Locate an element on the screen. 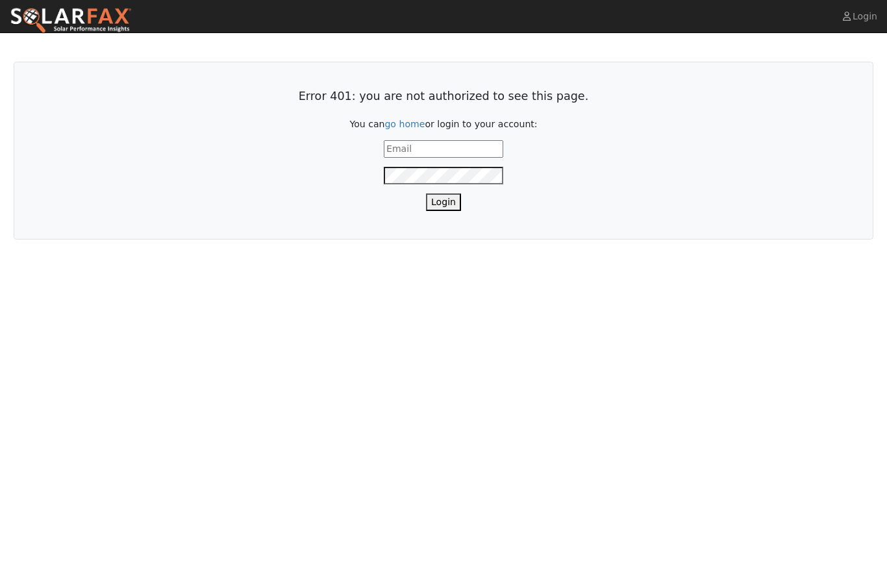 This screenshot has width=887, height=568. input: Email is located at coordinates (443, 149).